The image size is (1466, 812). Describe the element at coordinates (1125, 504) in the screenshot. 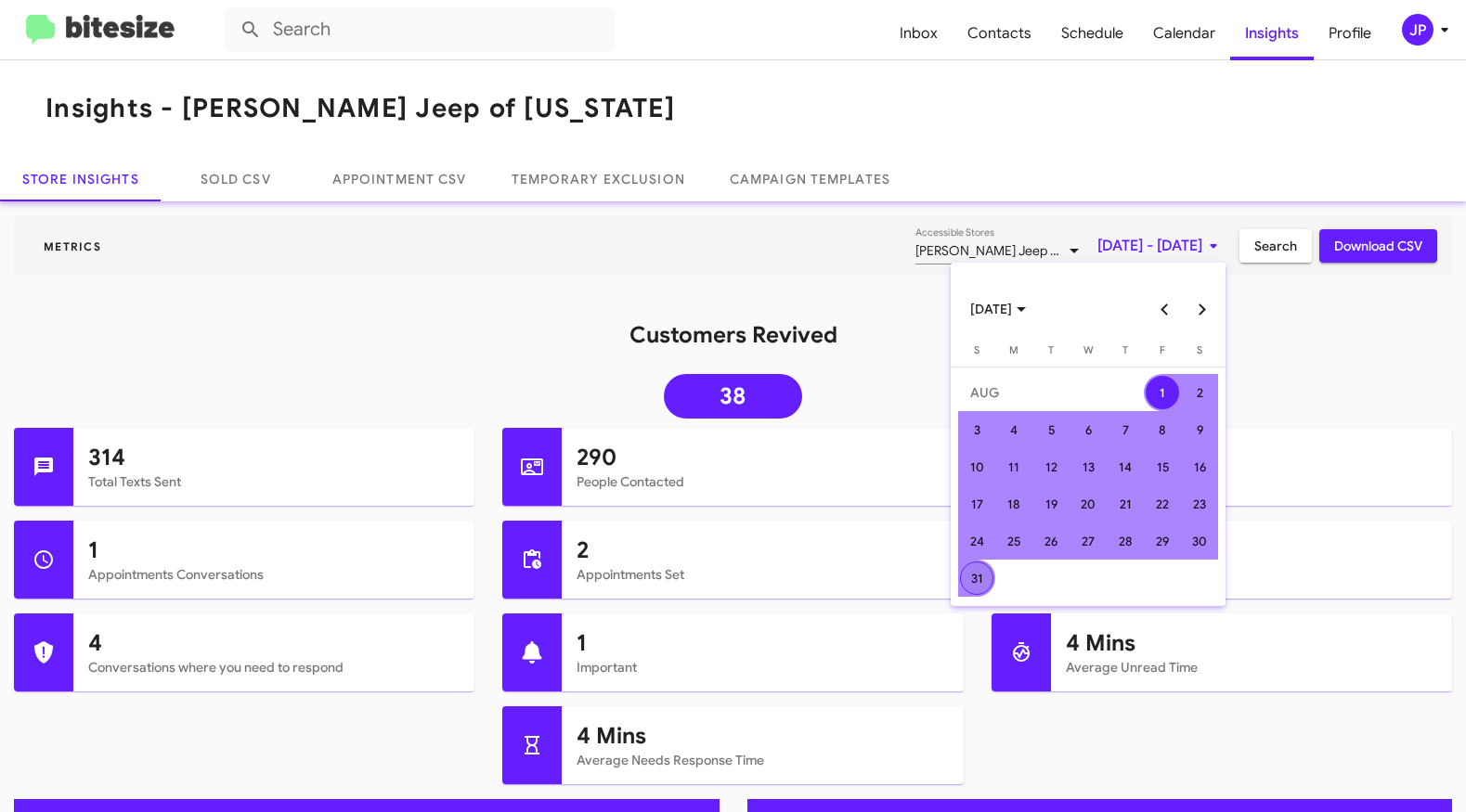

I see `td: August 21, 2025` at that location.